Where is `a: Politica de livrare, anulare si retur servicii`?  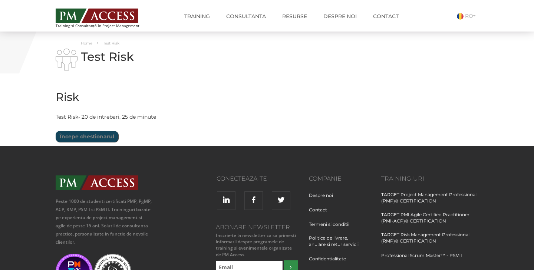 a: Politica de livrare, anulare si retur servicii is located at coordinates (339, 245).